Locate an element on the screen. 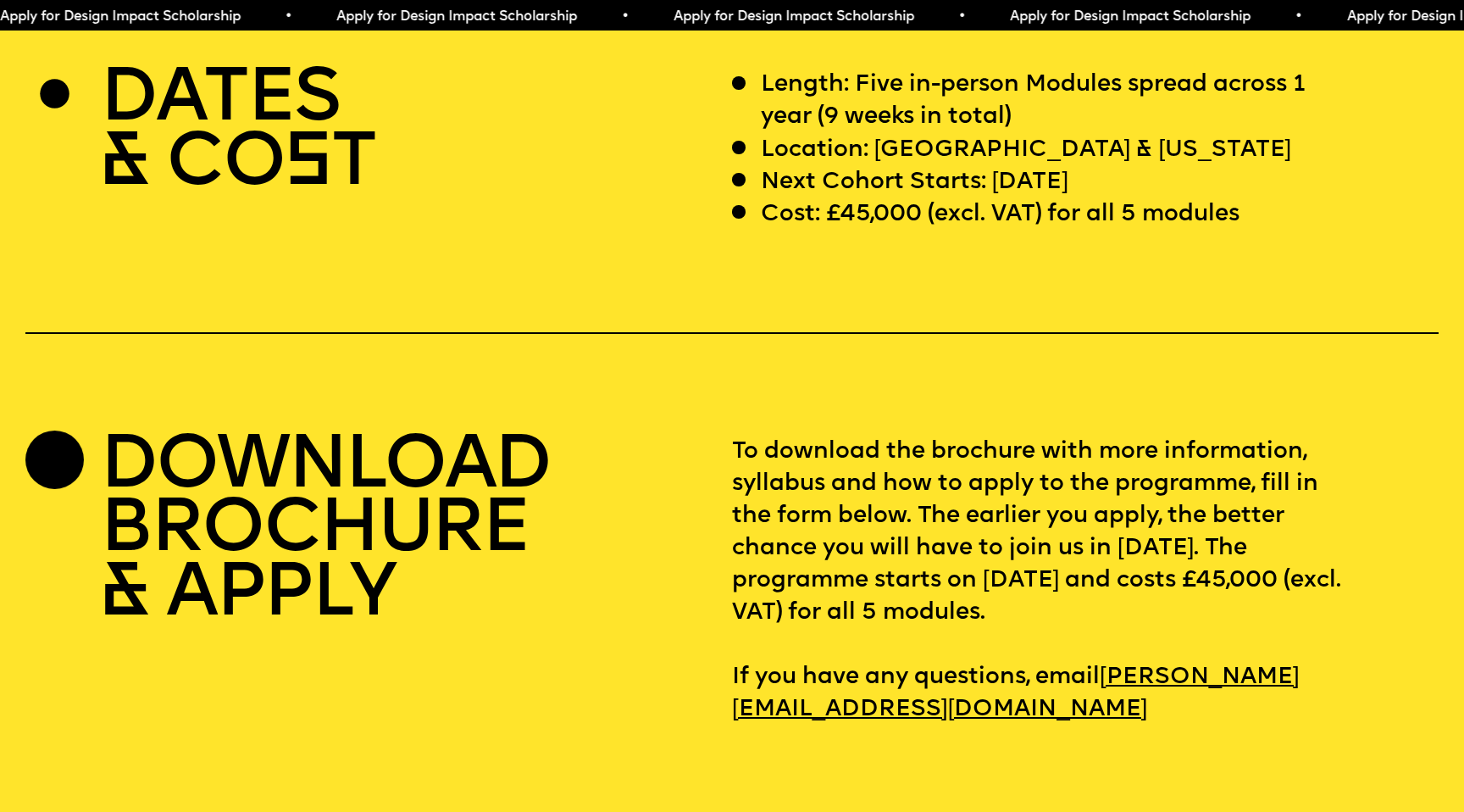 The image size is (1464, 812). h2: DOWNLOAD BROCHURE & APPLY is located at coordinates (325, 531).